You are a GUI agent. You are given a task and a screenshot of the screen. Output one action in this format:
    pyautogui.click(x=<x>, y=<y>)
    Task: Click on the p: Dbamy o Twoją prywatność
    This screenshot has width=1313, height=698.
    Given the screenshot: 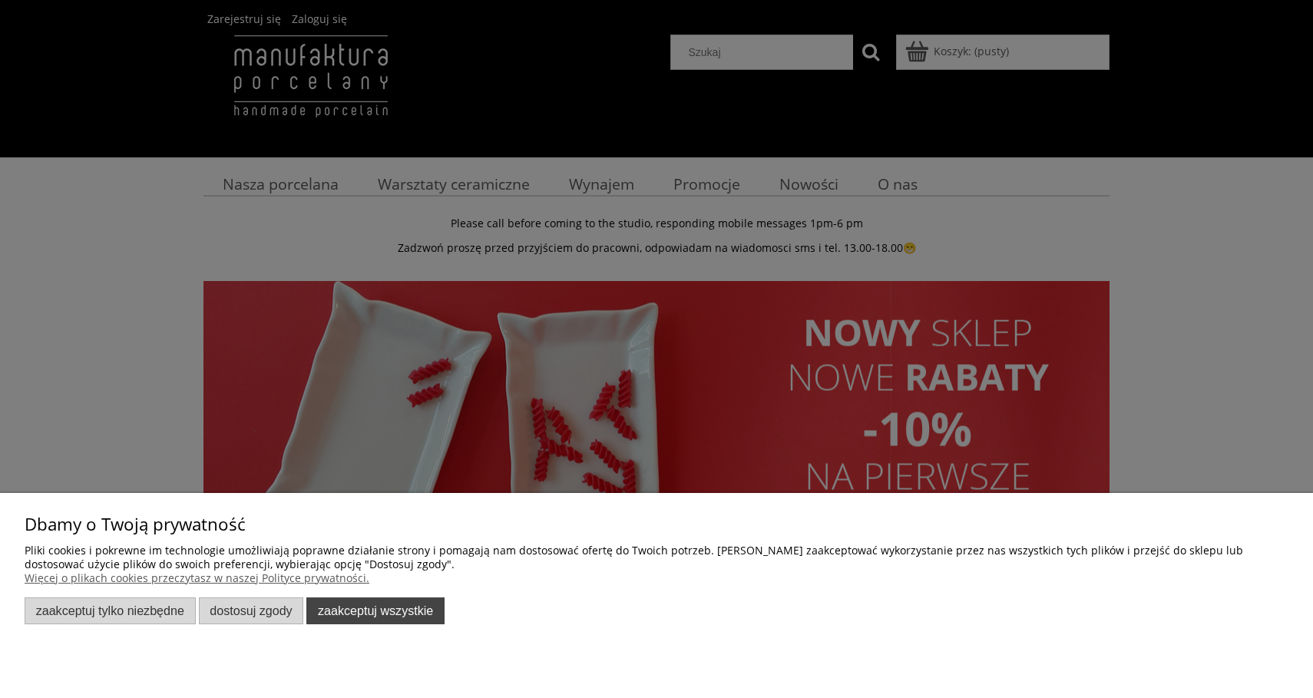 What is the action you would take?
    pyautogui.click(x=657, y=525)
    